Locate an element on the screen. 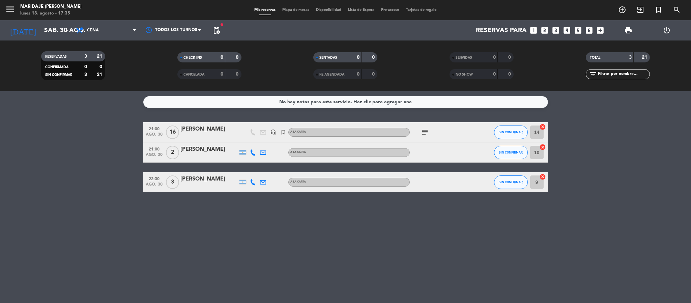 The width and height of the screenshot is (691, 303). i: add_circle_outline is located at coordinates (622, 10).